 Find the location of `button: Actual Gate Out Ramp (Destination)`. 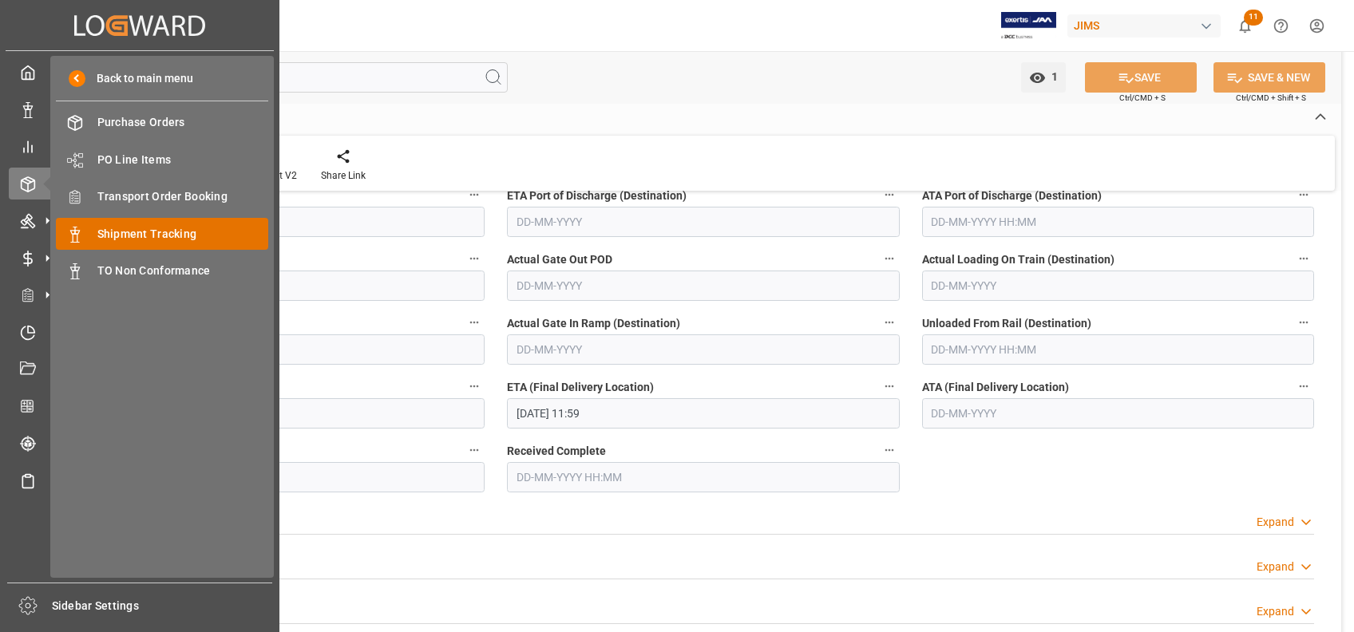

button: Actual Gate Out Ramp (Destination) is located at coordinates (474, 386).